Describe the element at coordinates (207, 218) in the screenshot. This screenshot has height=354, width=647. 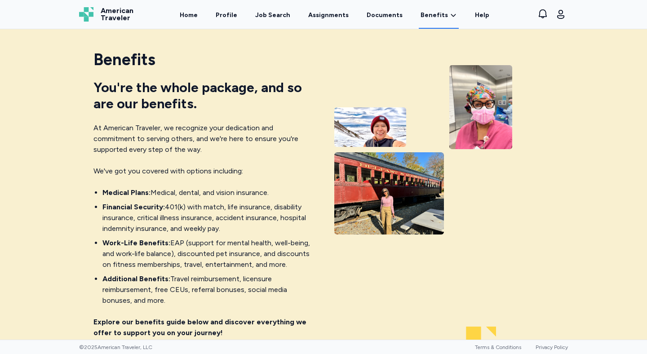
I see `li: 401(k) with match, life insurance, disability insurance, critical illness insurance, accident ins...` at that location.